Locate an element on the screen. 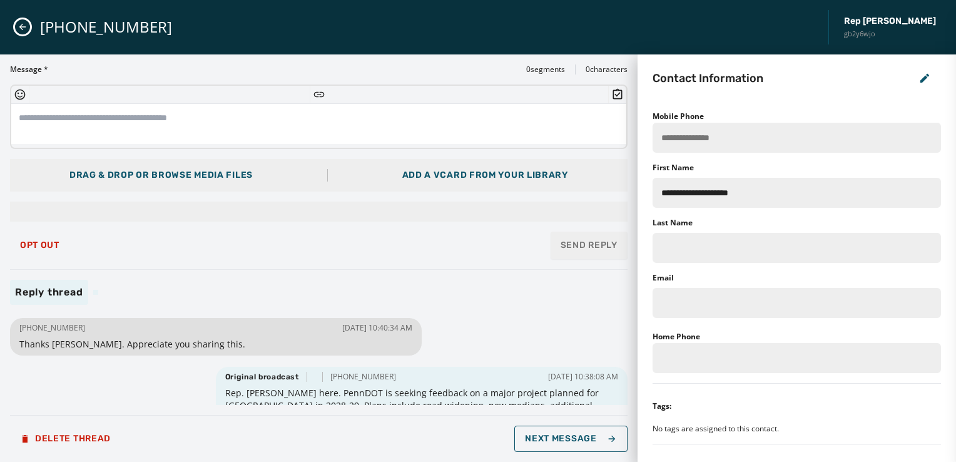  div: No tags are assigned to this contact. is located at coordinates (796, 428).